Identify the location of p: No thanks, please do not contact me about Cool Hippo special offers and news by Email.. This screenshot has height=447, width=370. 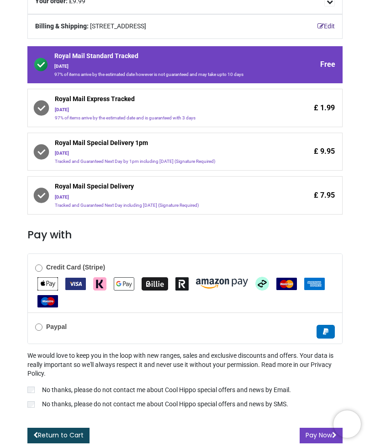
(166, 390).